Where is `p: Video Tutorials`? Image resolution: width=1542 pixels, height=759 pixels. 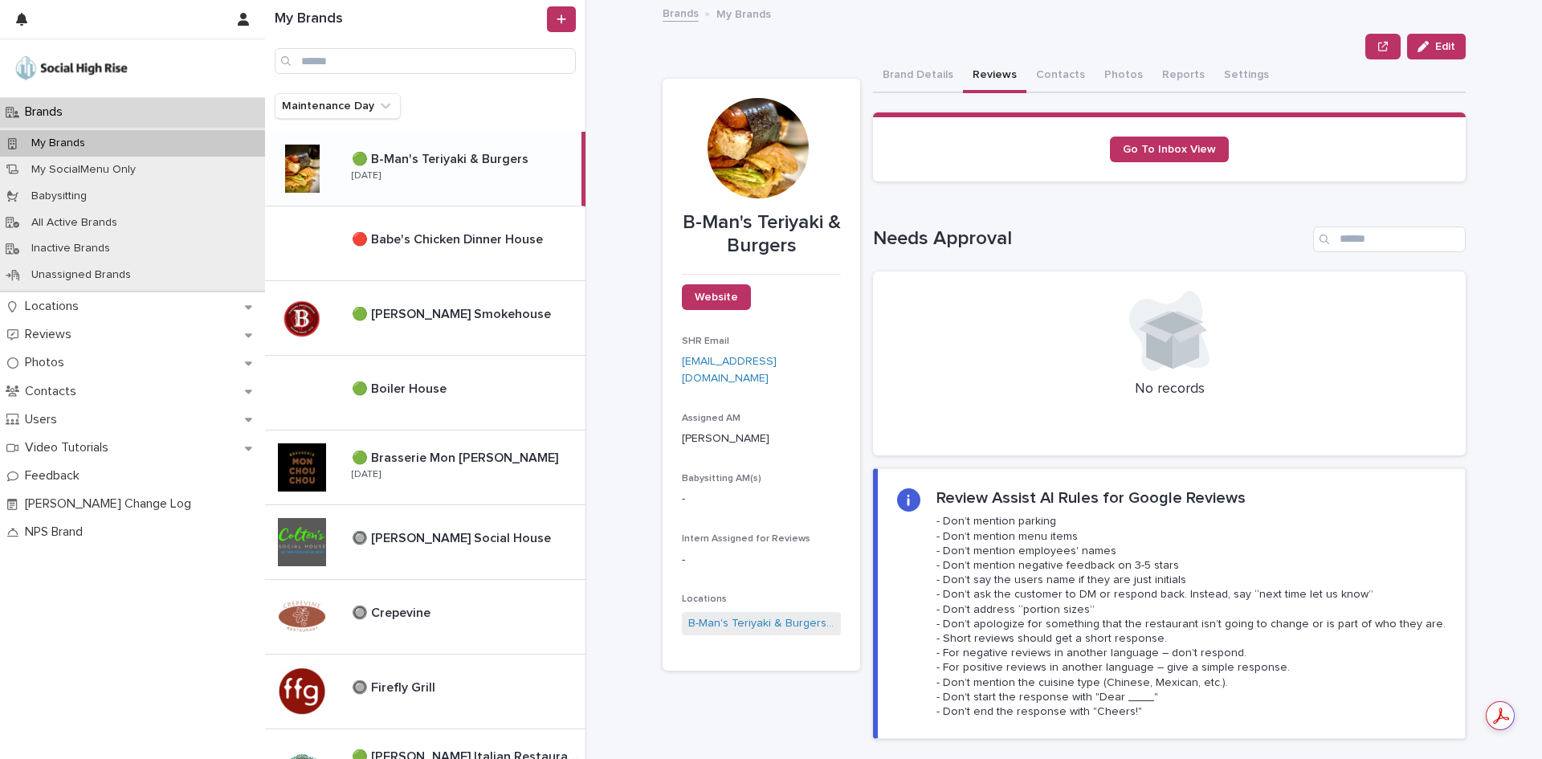 p: Video Tutorials is located at coordinates (70, 447).